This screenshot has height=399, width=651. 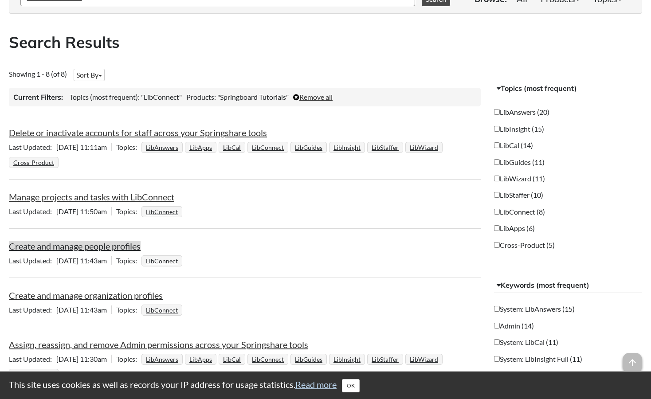 What do you see at coordinates (514, 228) in the screenshot?
I see `label: LibApps (6)` at bounding box center [514, 228].